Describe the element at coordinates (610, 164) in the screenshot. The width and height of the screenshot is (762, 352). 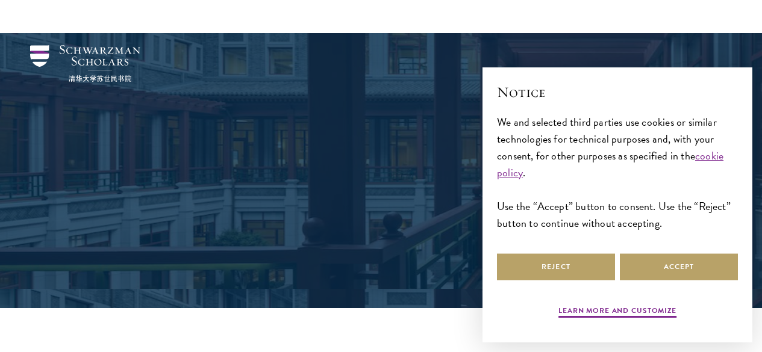
I see `a: cookie policy` at that location.